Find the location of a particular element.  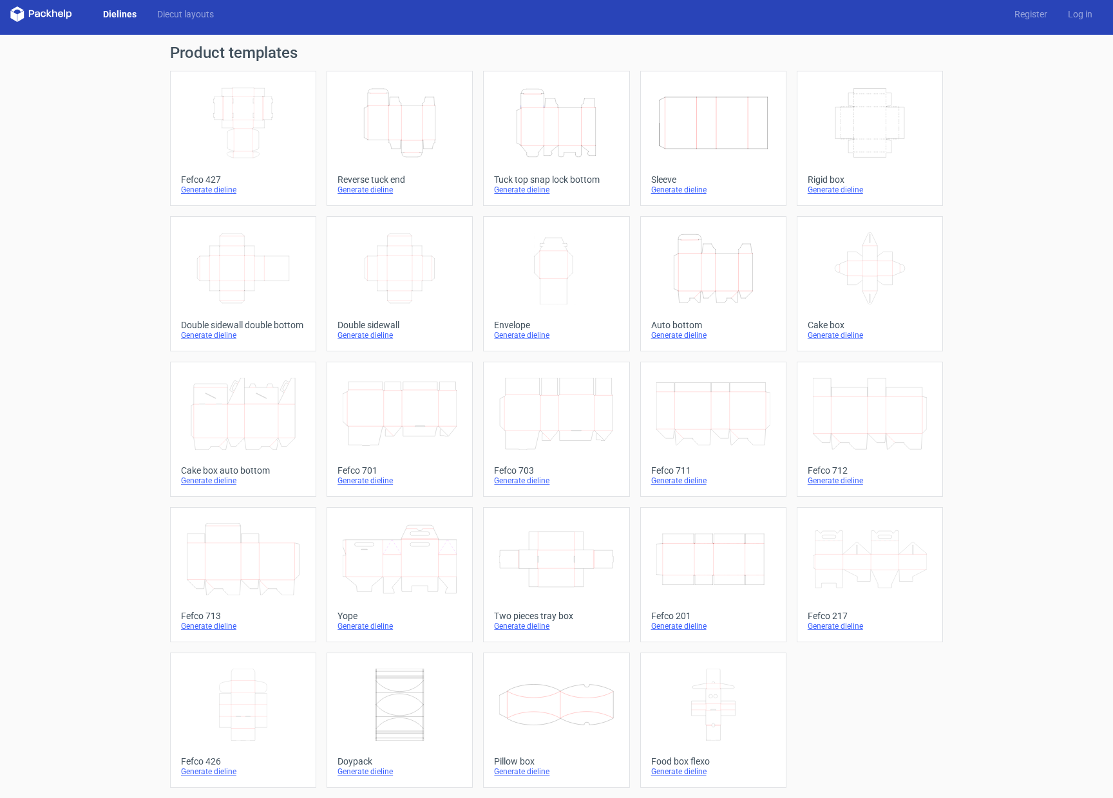

div: Double sidewall is located at coordinates (399, 325).